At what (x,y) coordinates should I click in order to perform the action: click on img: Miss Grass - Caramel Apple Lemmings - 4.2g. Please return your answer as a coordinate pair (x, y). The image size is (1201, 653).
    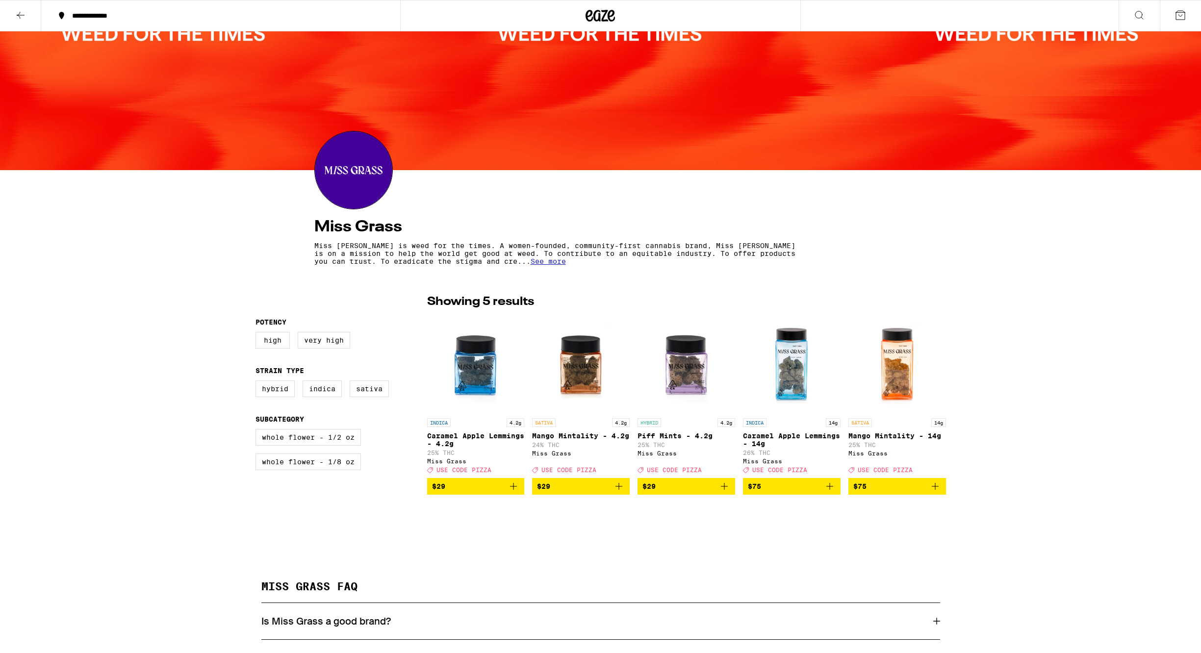
    Looking at the image, I should click on (476, 364).